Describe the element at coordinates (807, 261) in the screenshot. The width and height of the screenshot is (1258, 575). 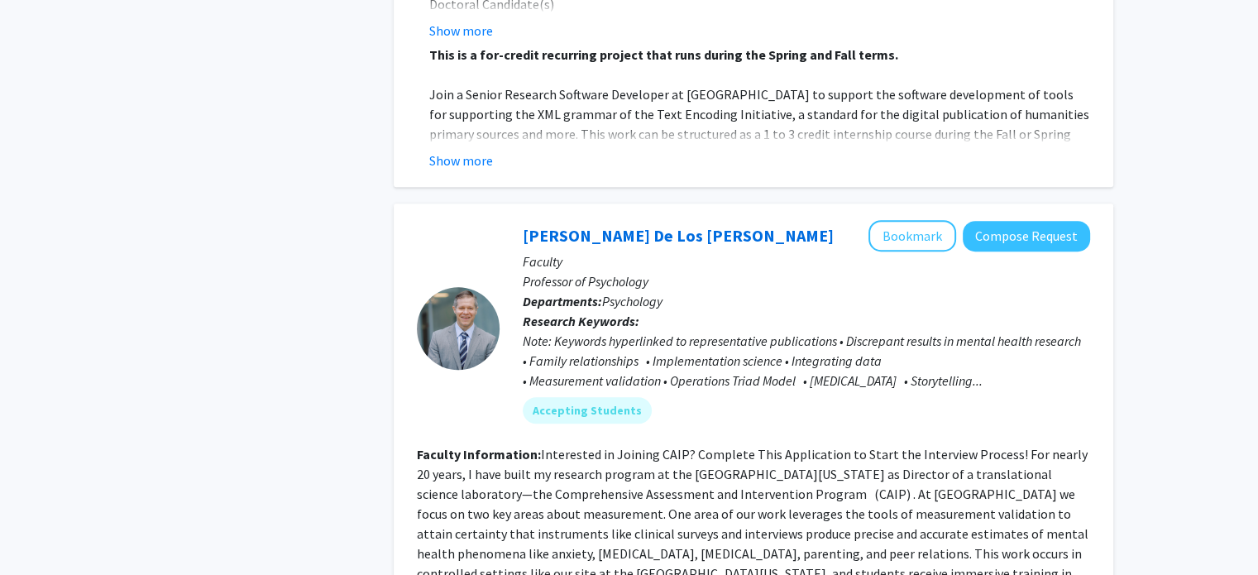
I see `p: Faculty` at that location.